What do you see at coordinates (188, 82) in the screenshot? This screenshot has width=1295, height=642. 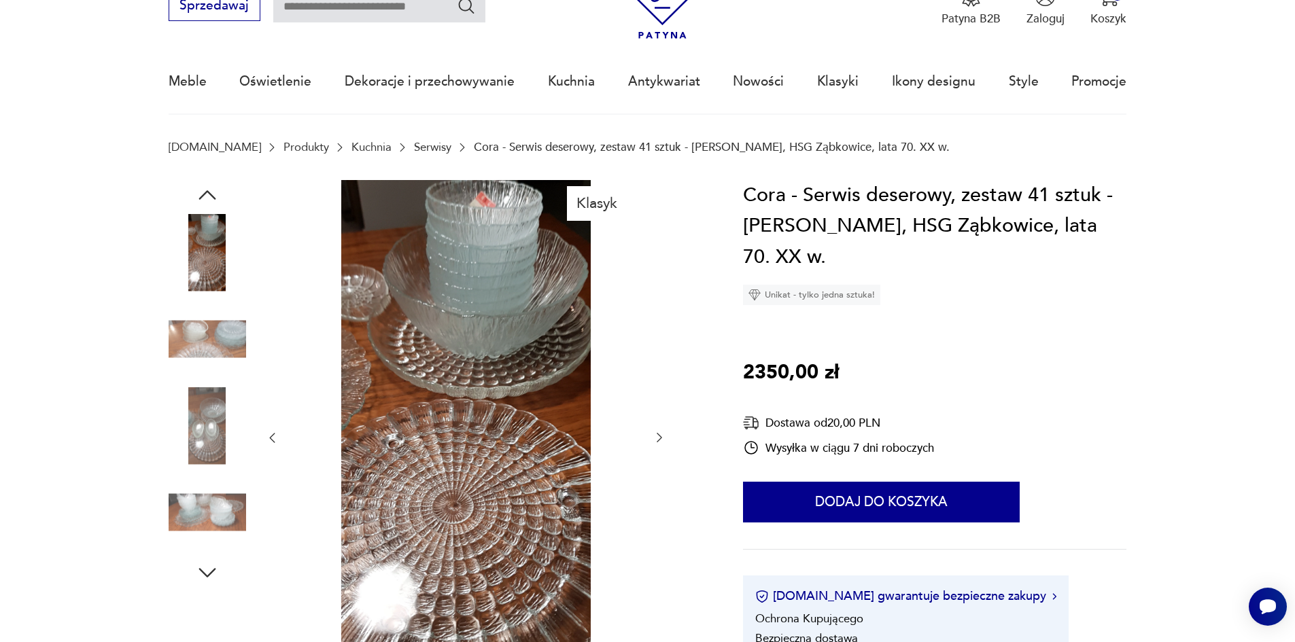 I see `a: Meble` at bounding box center [188, 82].